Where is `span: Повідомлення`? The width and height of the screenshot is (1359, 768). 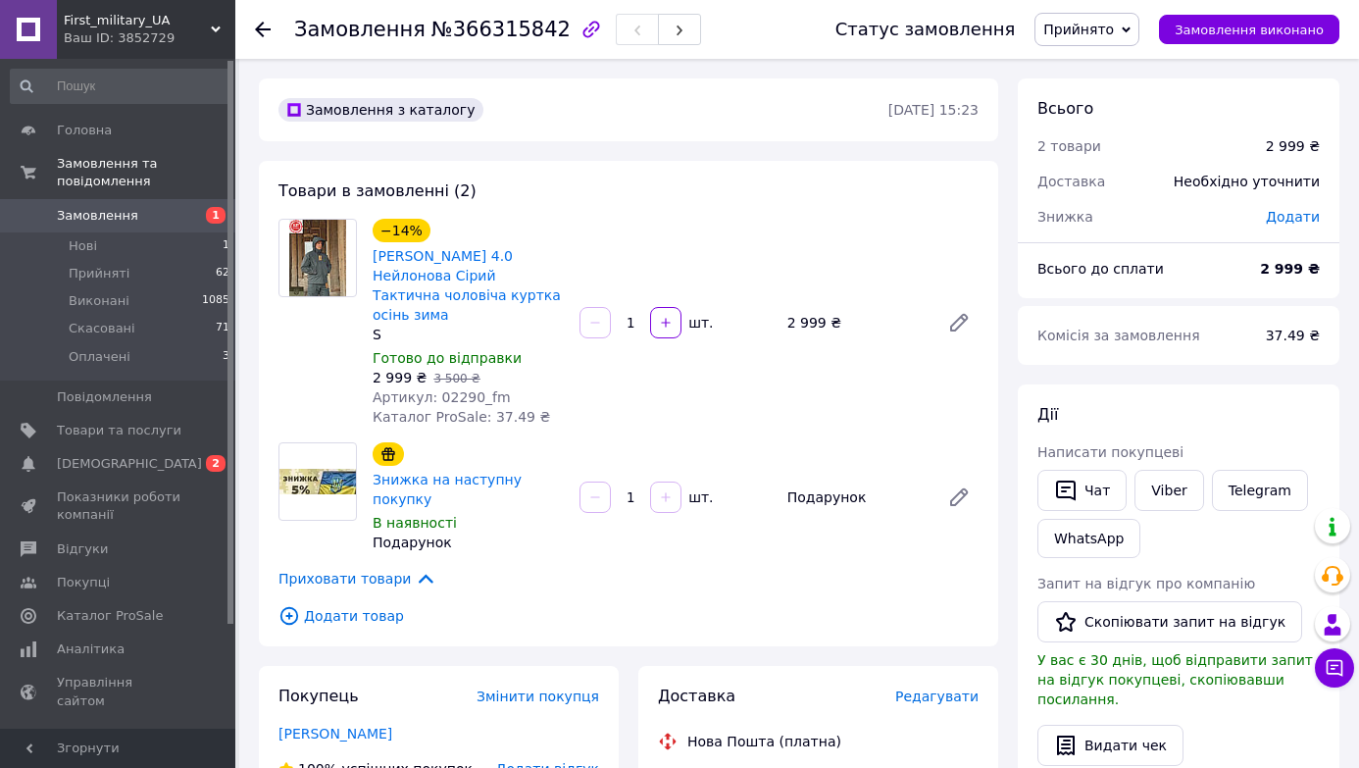
span: Повідомлення is located at coordinates (104, 397).